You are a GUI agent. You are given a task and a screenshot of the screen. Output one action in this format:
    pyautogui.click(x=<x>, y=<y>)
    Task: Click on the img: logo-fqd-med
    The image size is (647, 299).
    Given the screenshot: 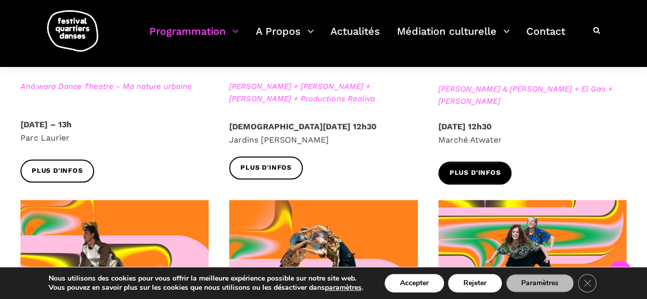 What is the action you would take?
    pyautogui.click(x=73, y=31)
    